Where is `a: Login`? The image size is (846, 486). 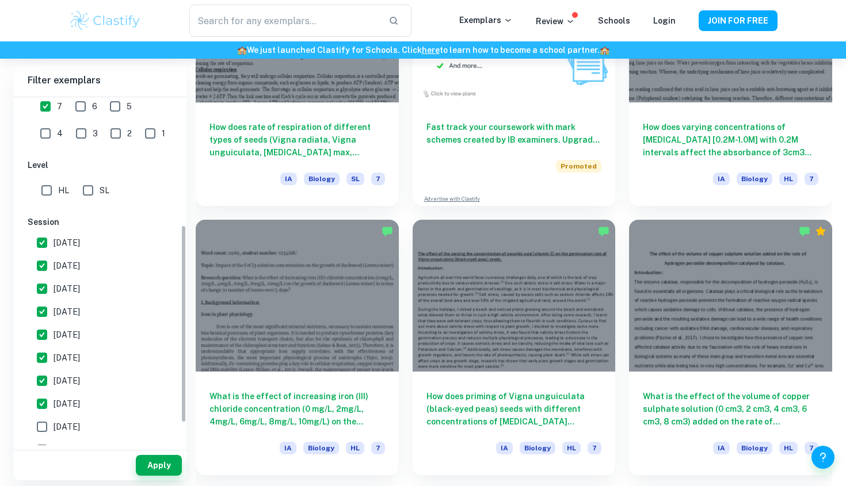 a: Login is located at coordinates (664, 21).